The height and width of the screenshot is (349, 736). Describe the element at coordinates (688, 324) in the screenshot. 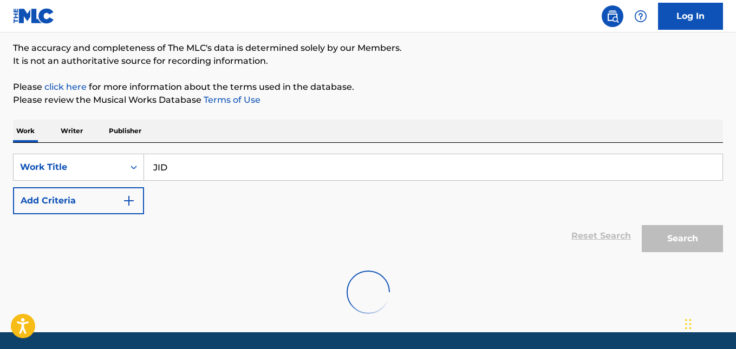

I see `div: Drag` at that location.